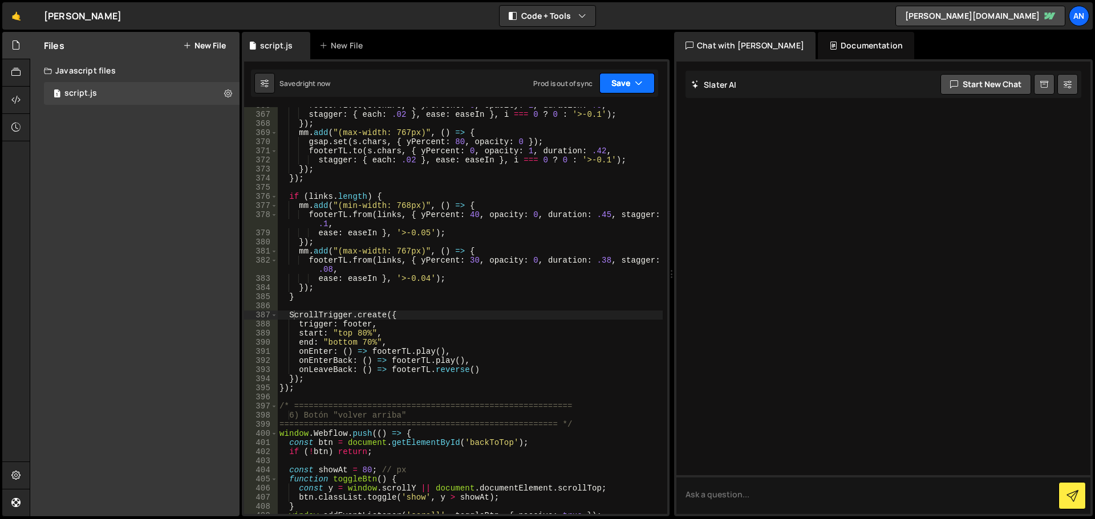 This screenshot has height=519, width=1095. I want to click on div: 389, so click(261, 334).